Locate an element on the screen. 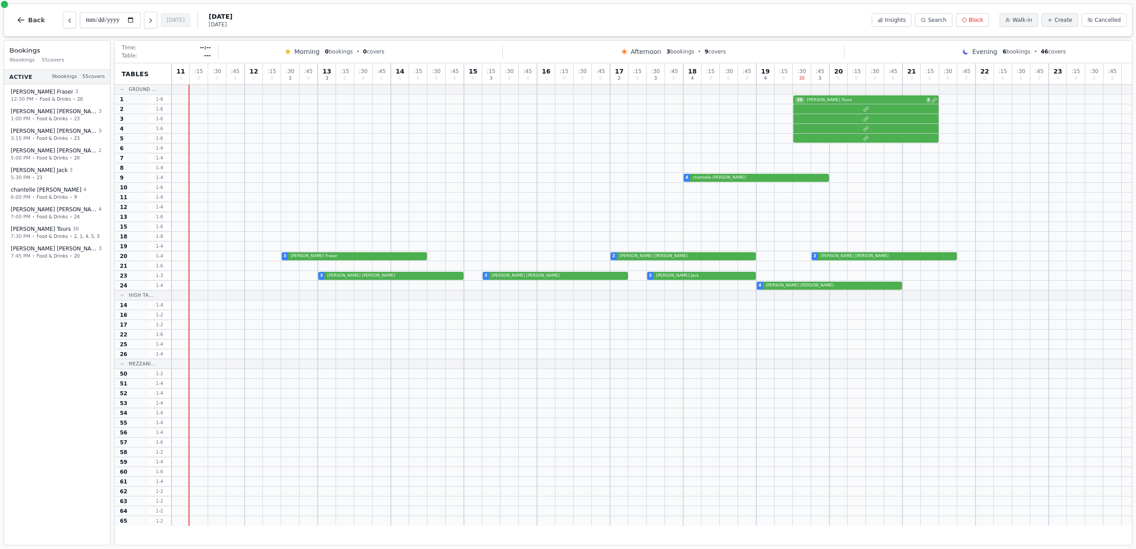  span: 11 is located at coordinates (180, 71).